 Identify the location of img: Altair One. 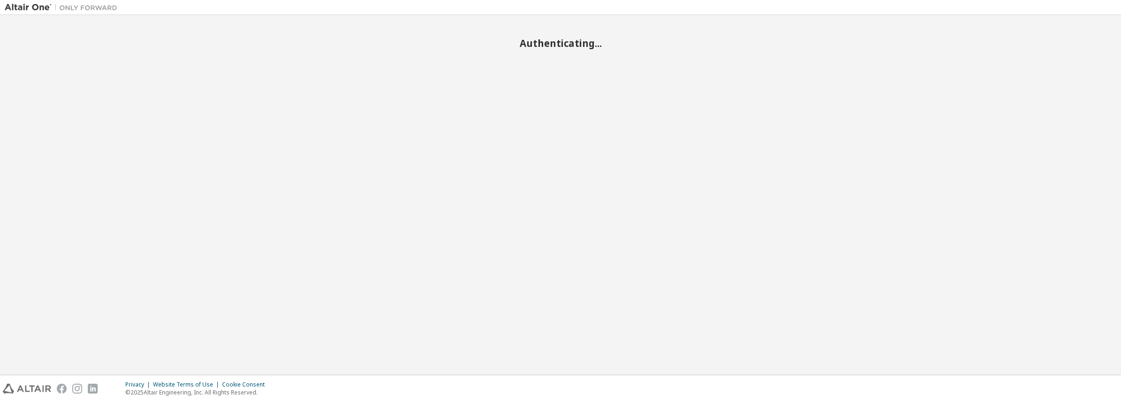
(63, 8).